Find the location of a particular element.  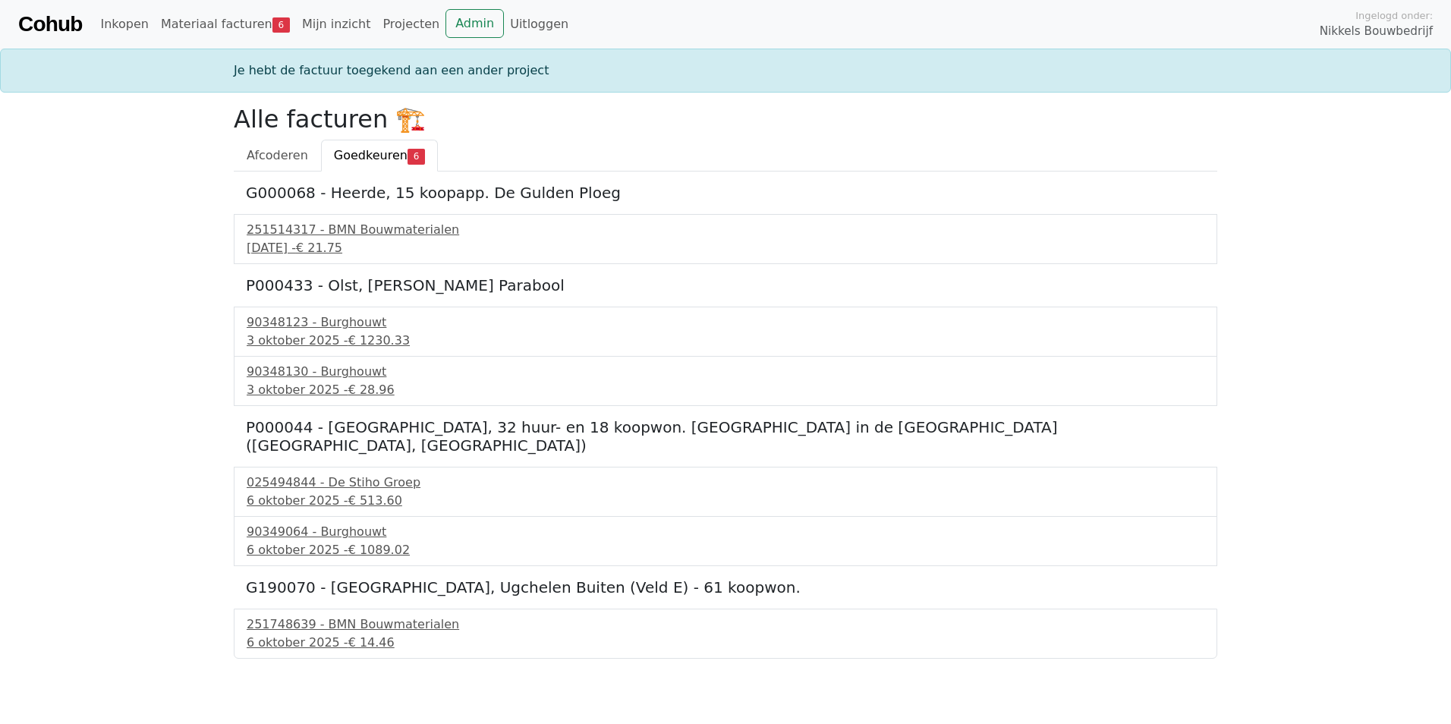

a: Projecten is located at coordinates (411, 24).